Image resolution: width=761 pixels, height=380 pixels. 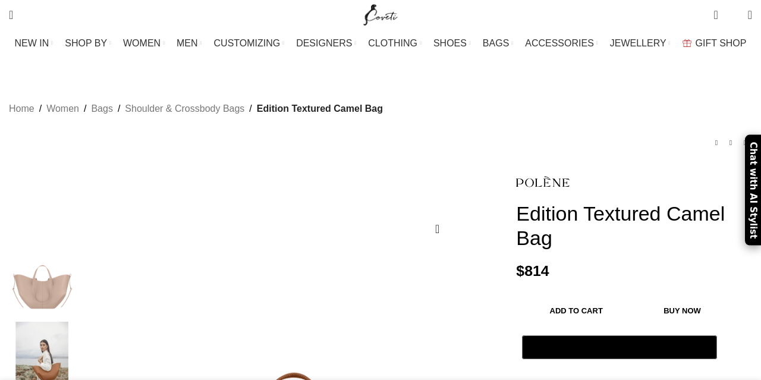 I want to click on div: My Wishlist, so click(x=733, y=15).